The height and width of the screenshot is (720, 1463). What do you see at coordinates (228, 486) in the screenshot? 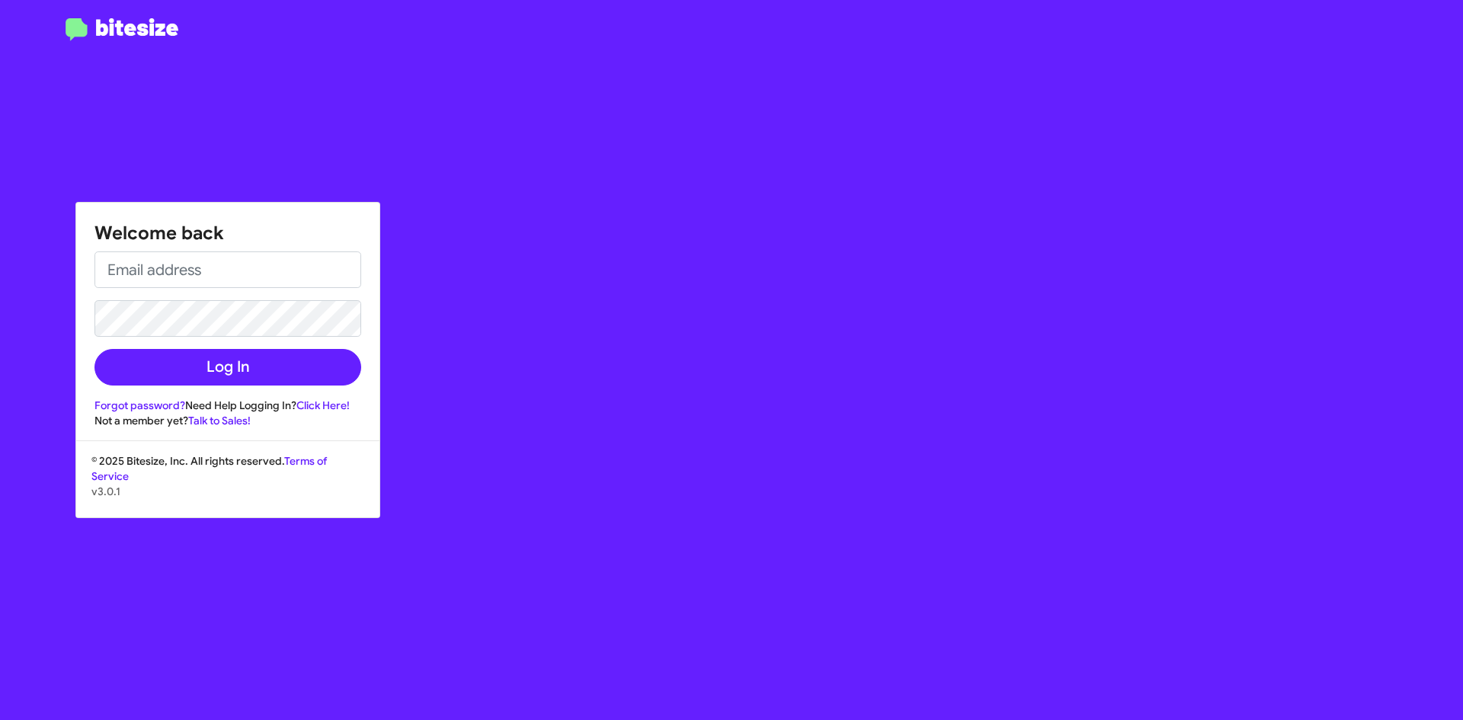
I see `div: © 2025 Bitesize, Inc. All rights reserved.` at bounding box center [228, 486].